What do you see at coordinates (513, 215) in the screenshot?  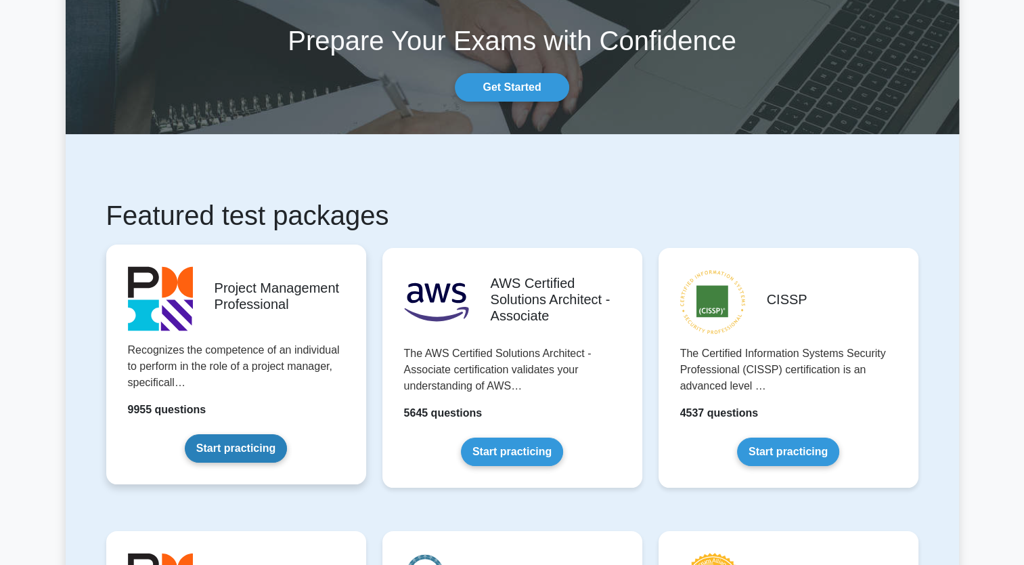 I see `h1: Featured test packages` at bounding box center [513, 215].